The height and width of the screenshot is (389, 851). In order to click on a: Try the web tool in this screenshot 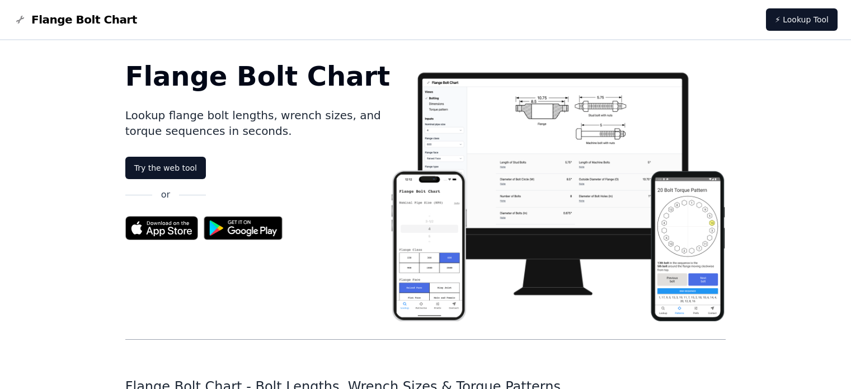, I will do `click(166, 168)`.